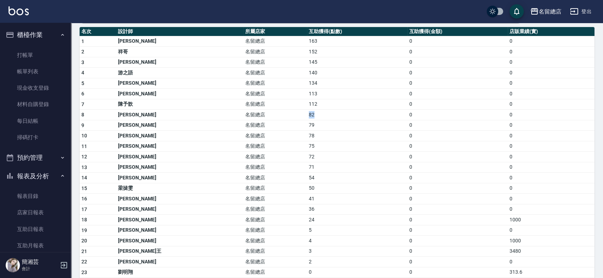  I want to click on td: 50, so click(357, 188).